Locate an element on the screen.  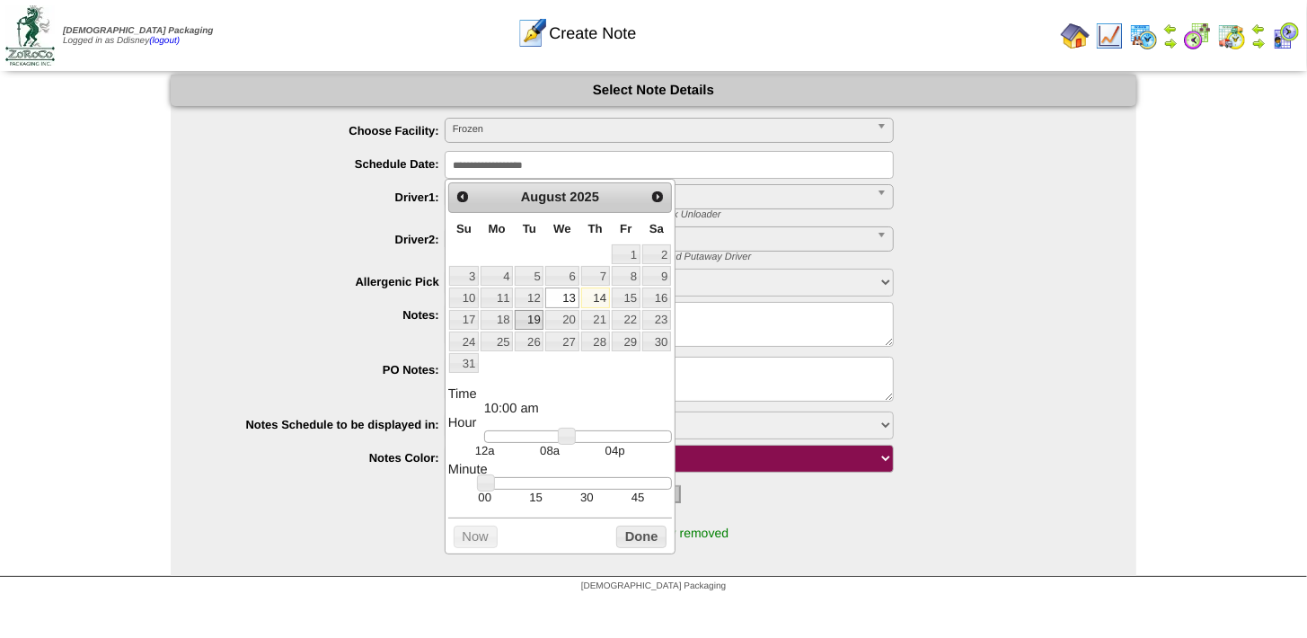
span: Saturday is located at coordinates (657, 228).